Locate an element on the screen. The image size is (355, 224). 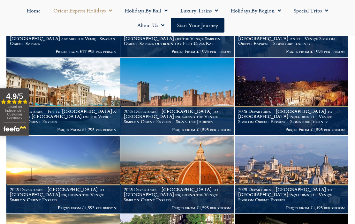
a: Luxury Trains is located at coordinates (199, 11).